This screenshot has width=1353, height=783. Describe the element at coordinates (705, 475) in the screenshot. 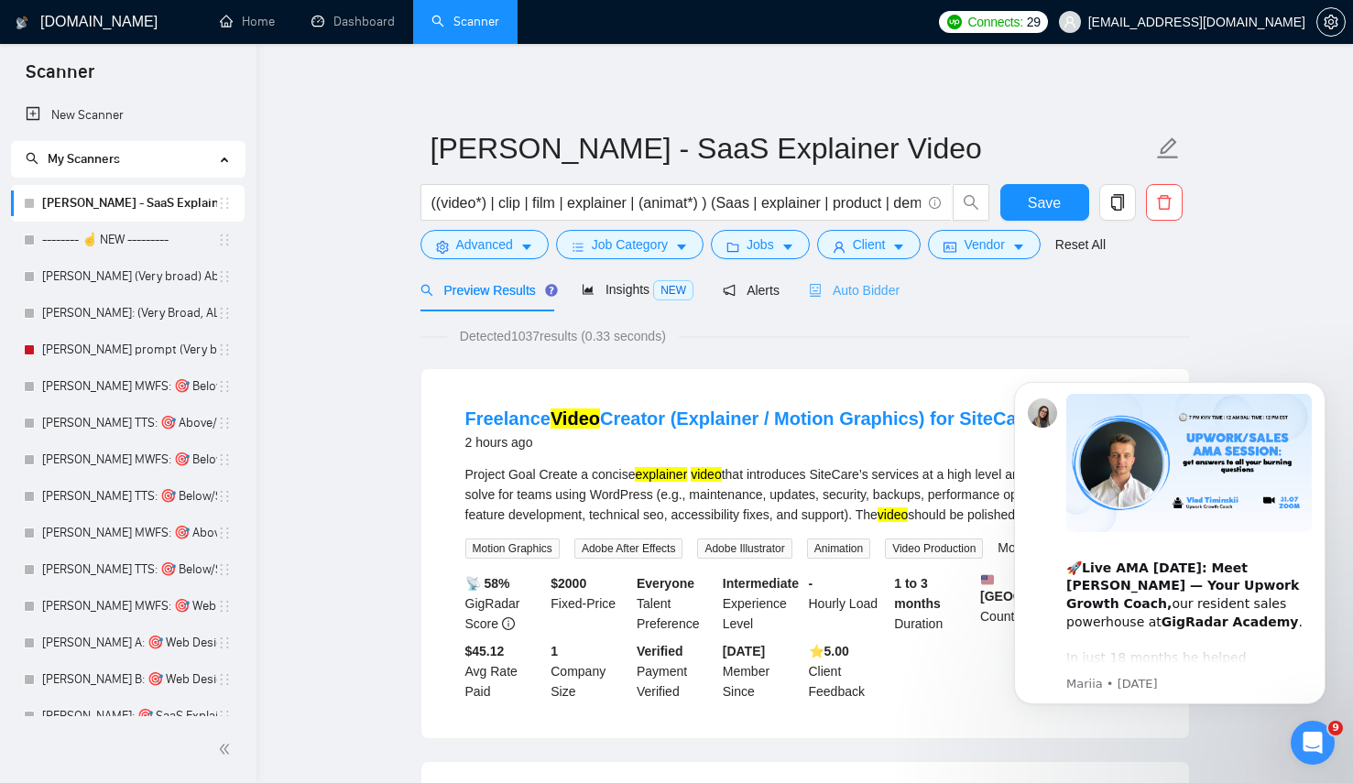

I see `mark: video` at that location.